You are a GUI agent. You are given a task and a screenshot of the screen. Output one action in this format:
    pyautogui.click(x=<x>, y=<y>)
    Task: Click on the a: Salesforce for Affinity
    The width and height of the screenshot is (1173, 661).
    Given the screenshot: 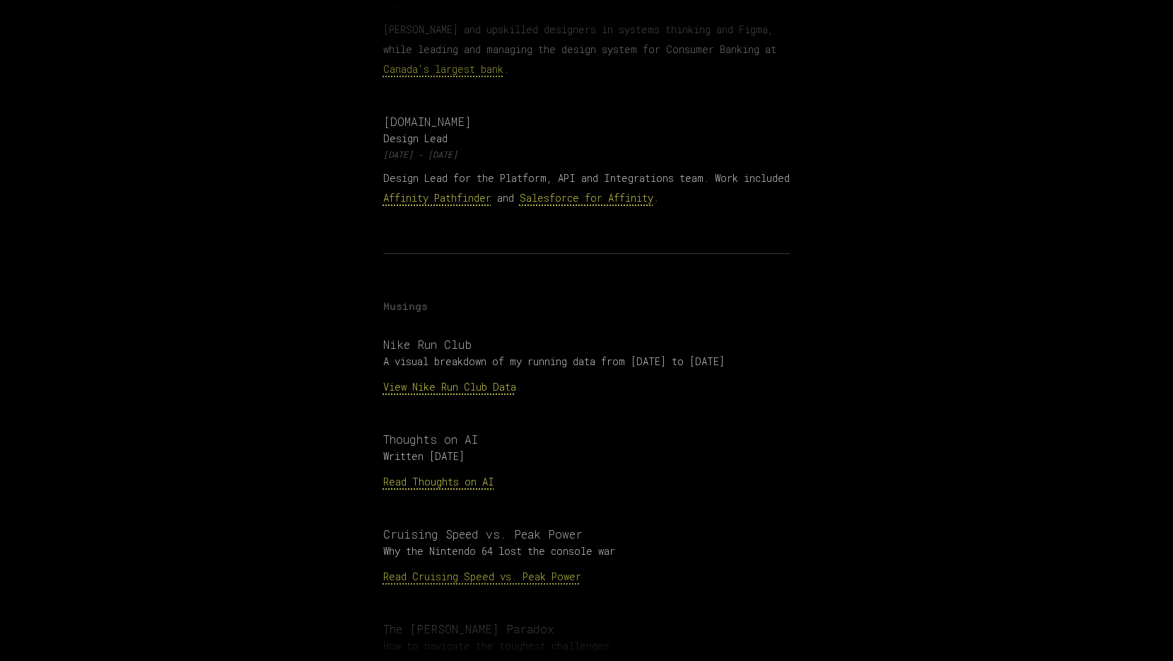 What is the action you would take?
    pyautogui.click(x=586, y=197)
    